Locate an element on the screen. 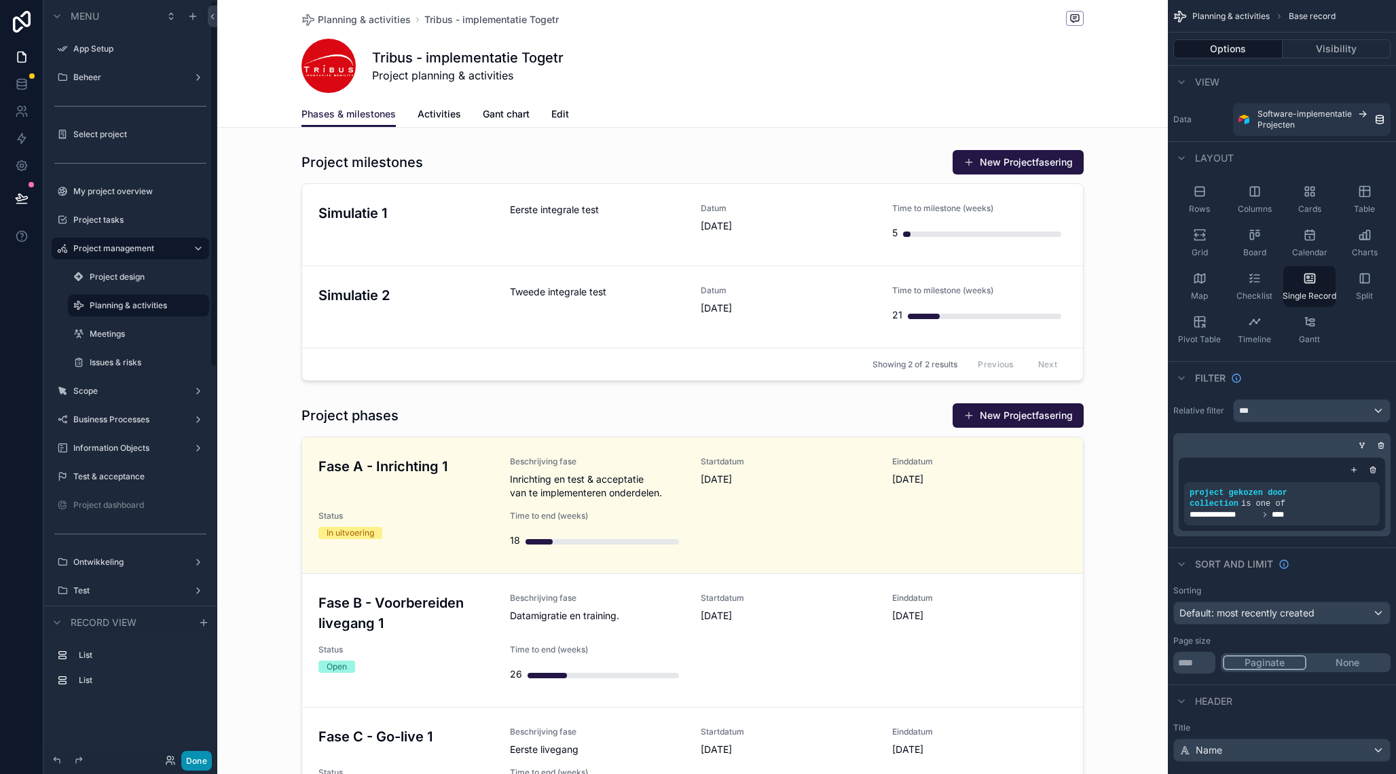  span: is one of is located at coordinates (1263, 504).